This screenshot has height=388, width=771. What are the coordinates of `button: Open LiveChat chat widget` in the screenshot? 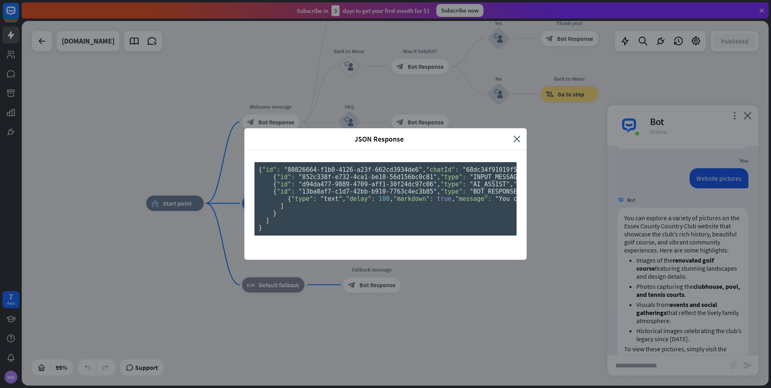 It's located at (19, 15).